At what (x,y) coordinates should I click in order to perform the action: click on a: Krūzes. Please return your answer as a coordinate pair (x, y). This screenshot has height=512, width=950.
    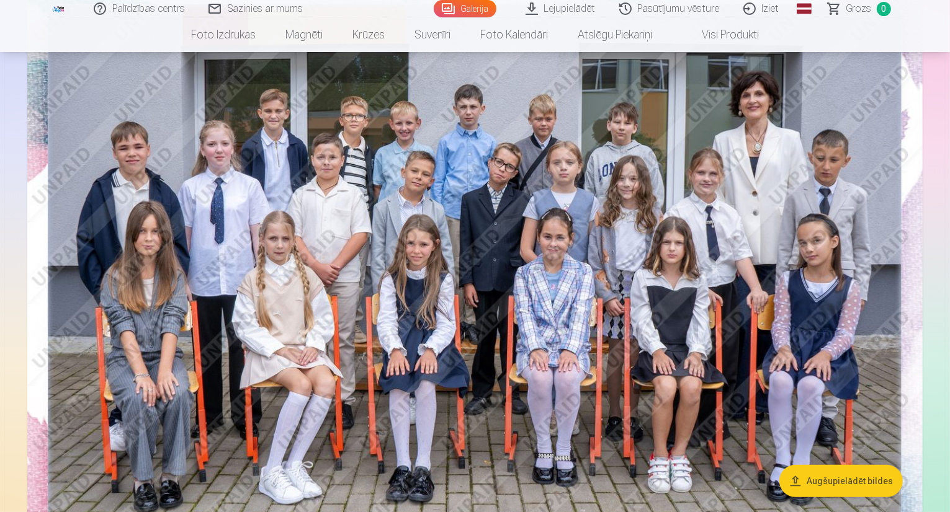
    Looking at the image, I should click on (368, 35).